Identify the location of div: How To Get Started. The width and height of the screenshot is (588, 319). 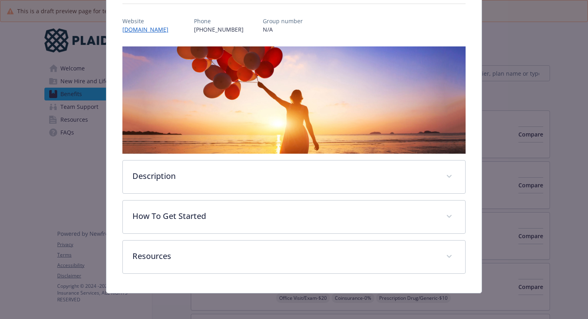
(294, 217).